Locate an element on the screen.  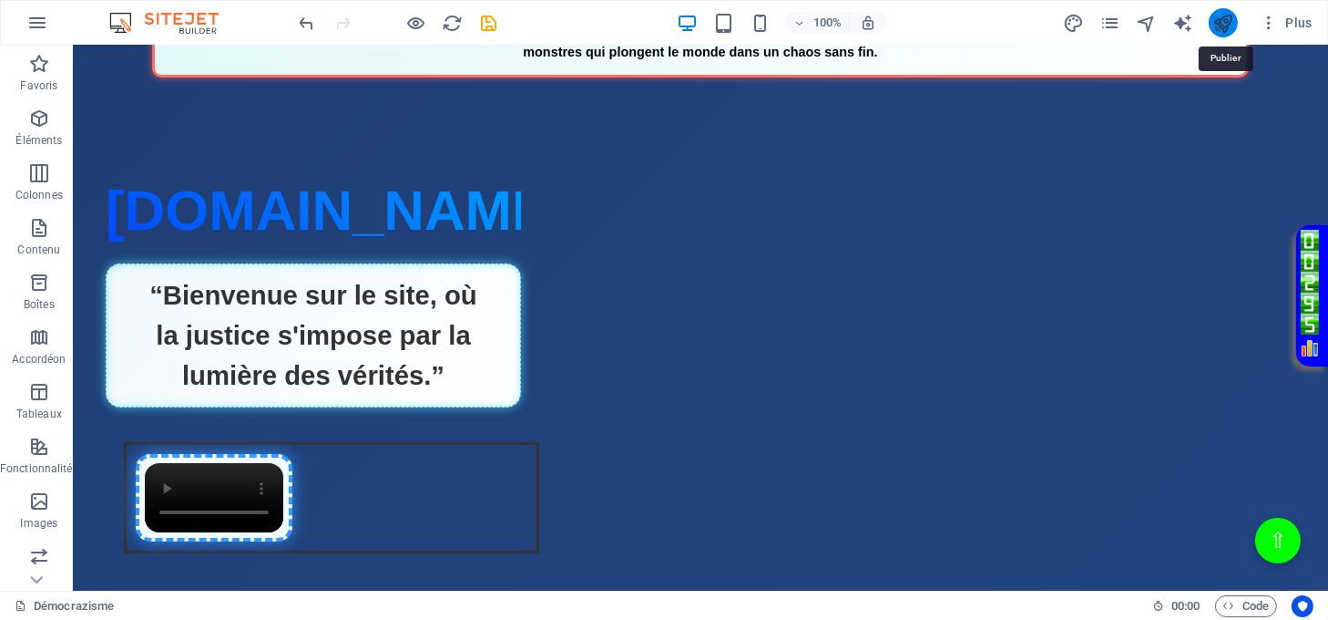
span: Plus is located at coordinates (1286, 23).